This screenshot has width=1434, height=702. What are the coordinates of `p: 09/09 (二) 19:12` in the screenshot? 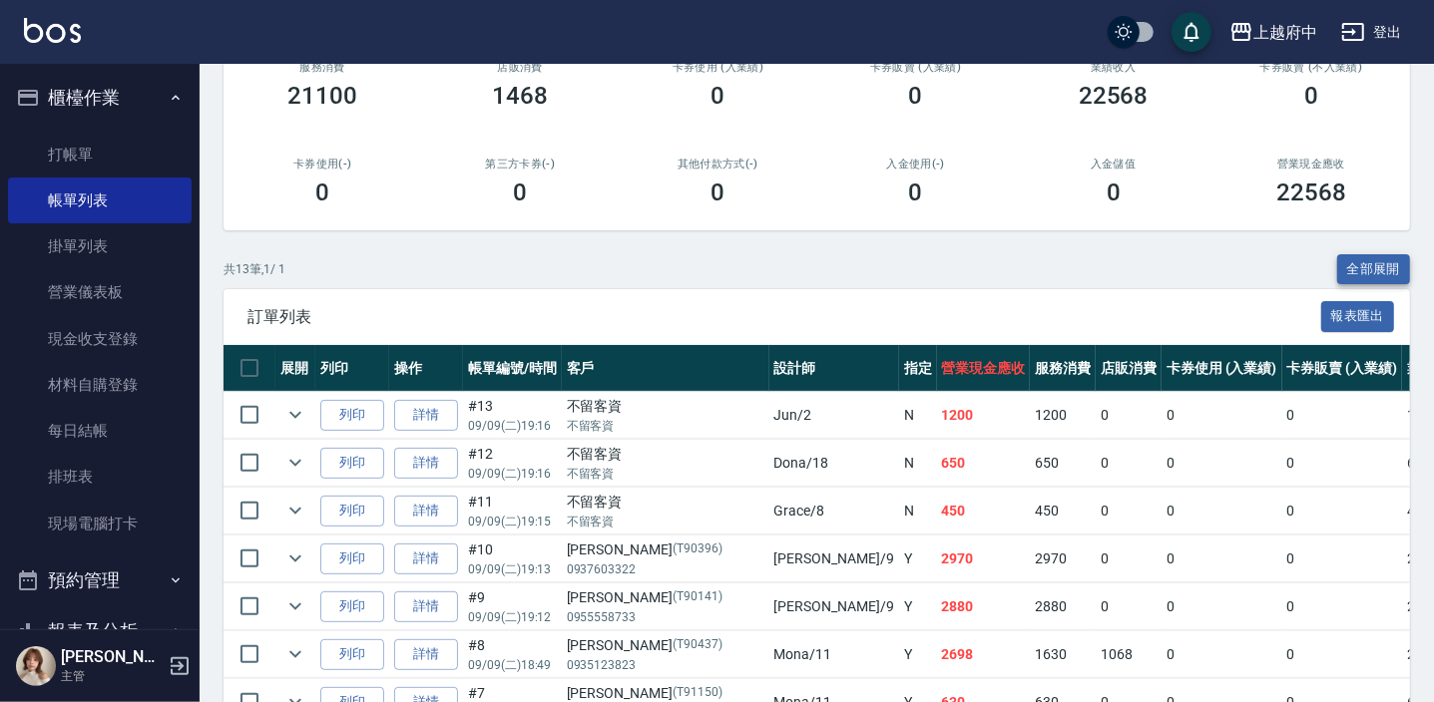 It's located at (512, 618).